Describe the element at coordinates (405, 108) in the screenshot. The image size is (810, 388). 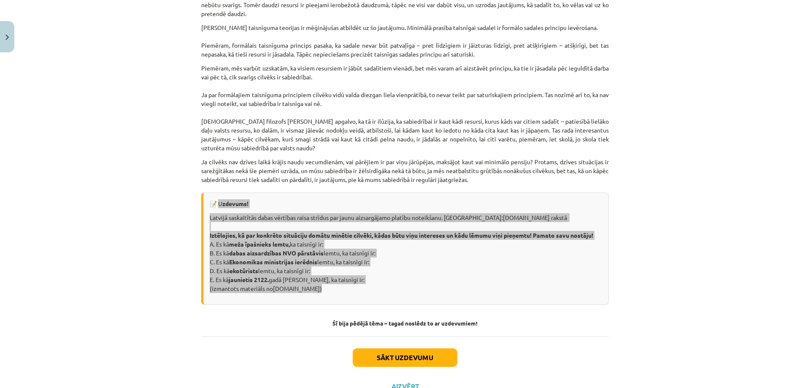
I see `p: Piemēram, mēs varbūt uzskatām, ka visiem resursiem ir jābūt sadalītiem vienādi, bet mēs varam arī...` at that location.